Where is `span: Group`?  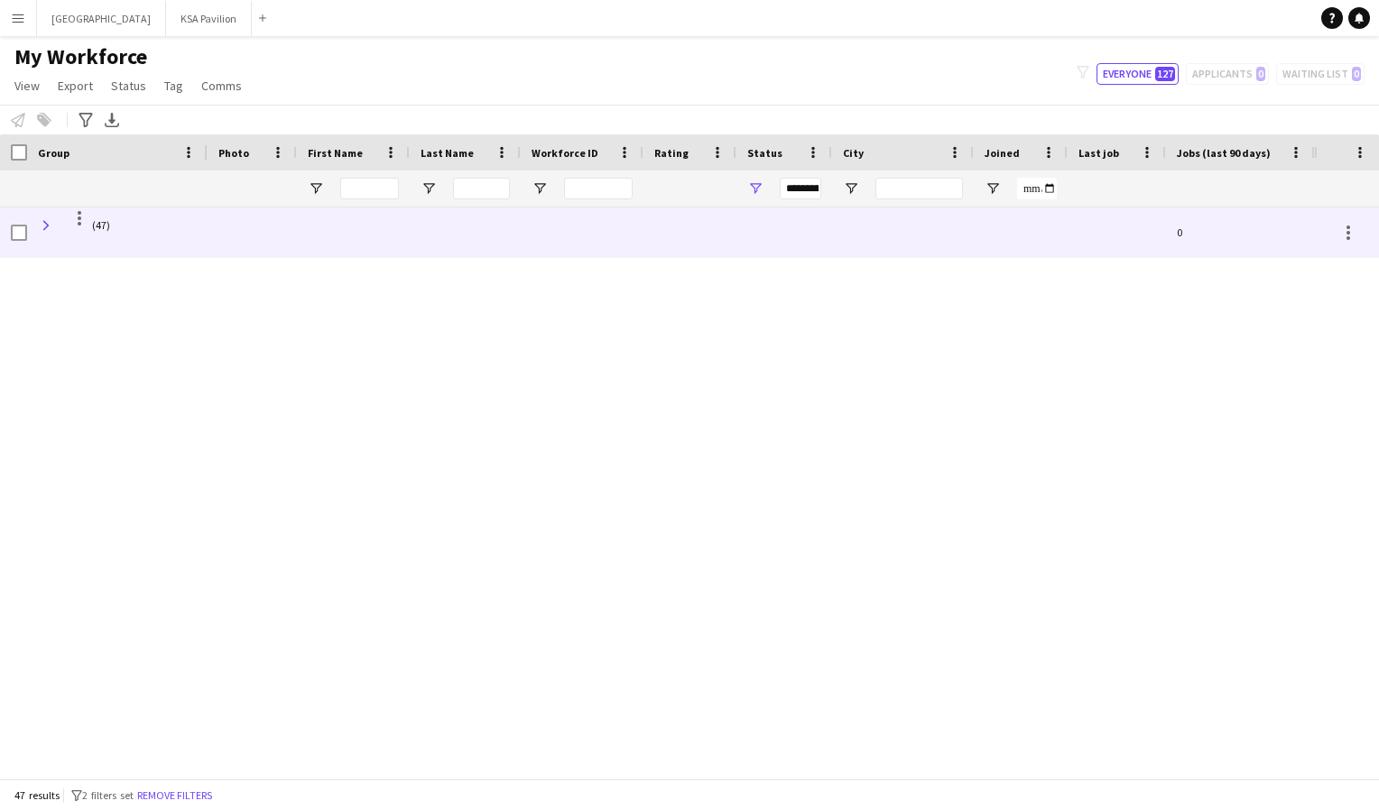
span: Group is located at coordinates (53, 152).